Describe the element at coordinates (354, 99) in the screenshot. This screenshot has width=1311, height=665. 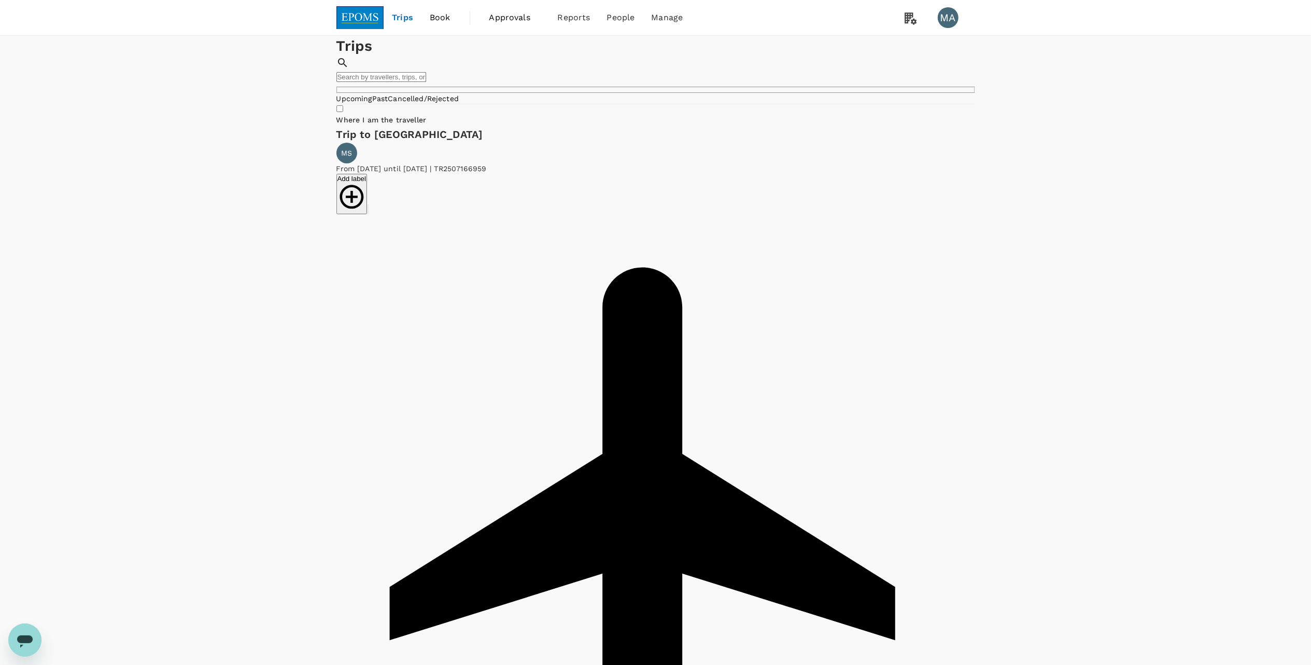
I see `a: Upcoming` at that location.